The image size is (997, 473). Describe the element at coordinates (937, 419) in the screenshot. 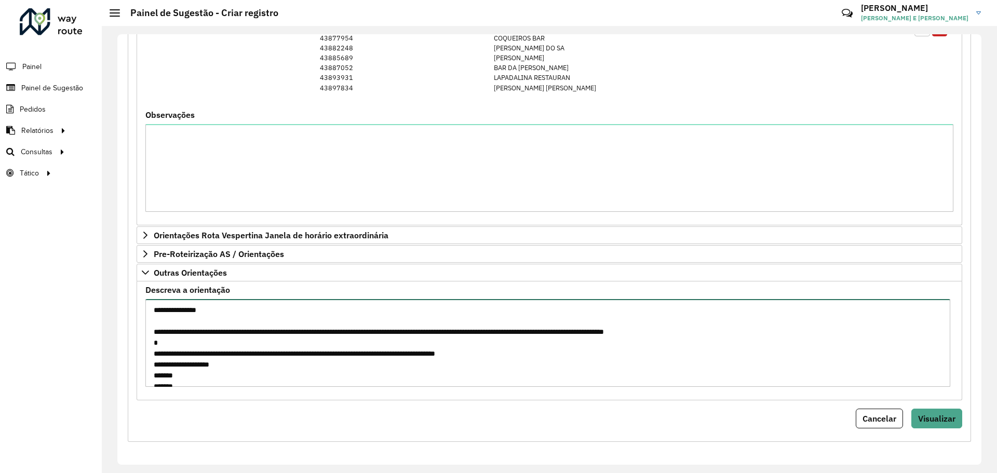

I see `span: Visualizar` at that location.